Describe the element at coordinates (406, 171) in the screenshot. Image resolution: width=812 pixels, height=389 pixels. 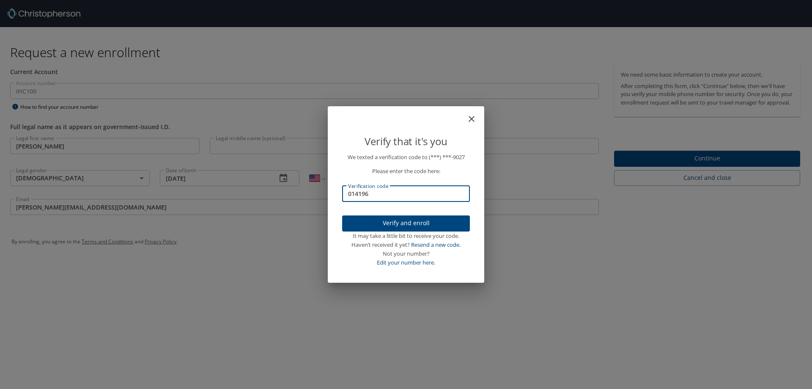
I see `p: Please enter the code here:` at that location.